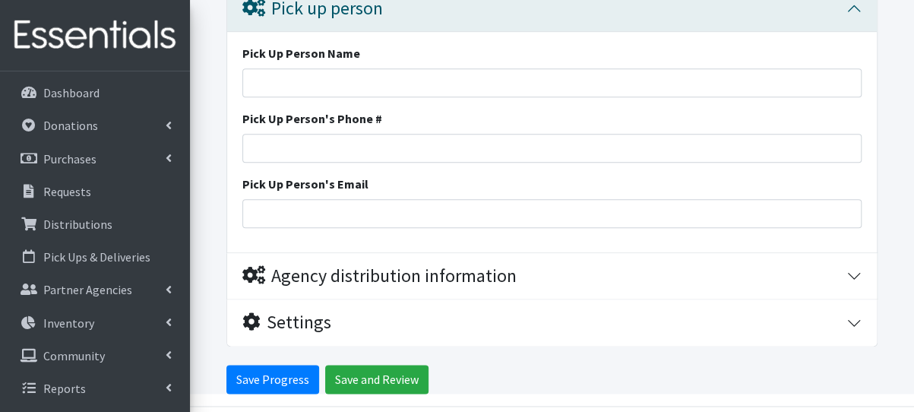 Image resolution: width=914 pixels, height=412 pixels. I want to click on input: Save Progress, so click(273, 379).